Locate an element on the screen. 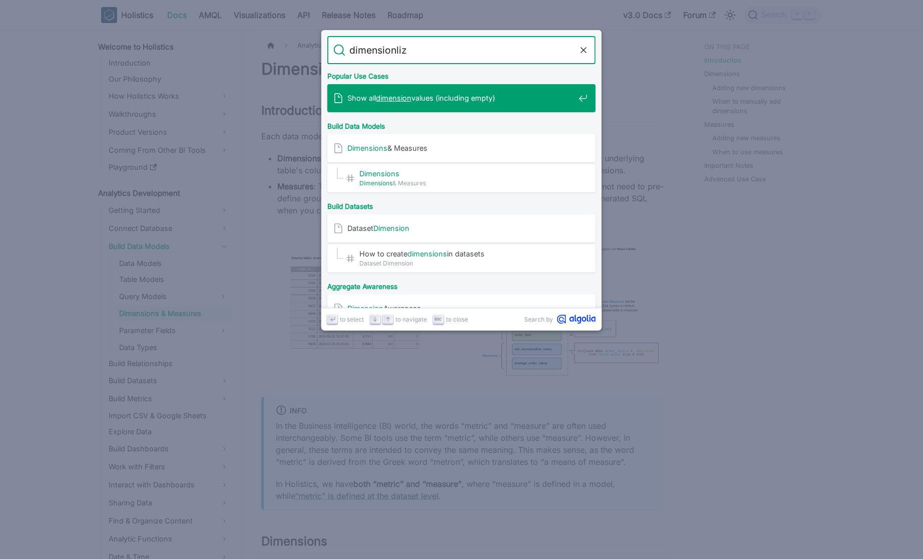  a: DatasetDimension is located at coordinates (462, 228).